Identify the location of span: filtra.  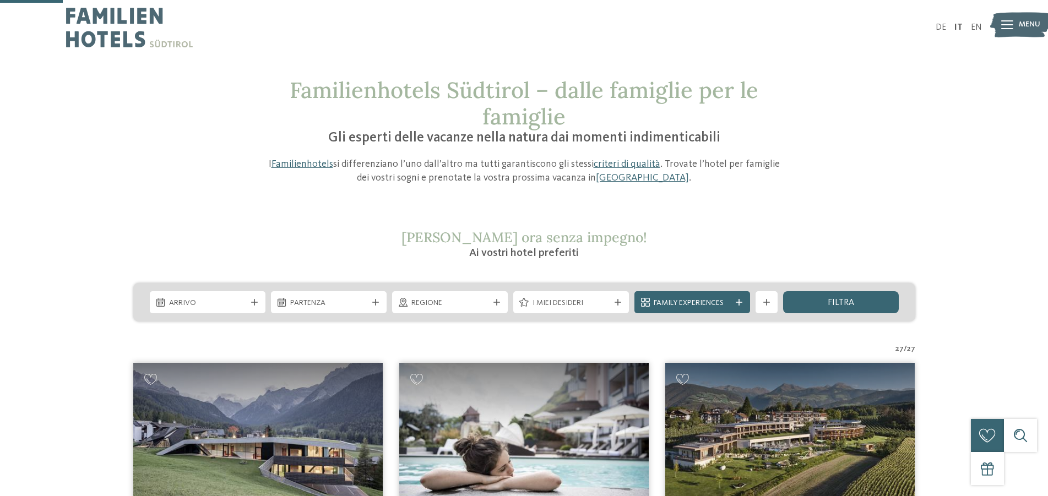
(841, 303).